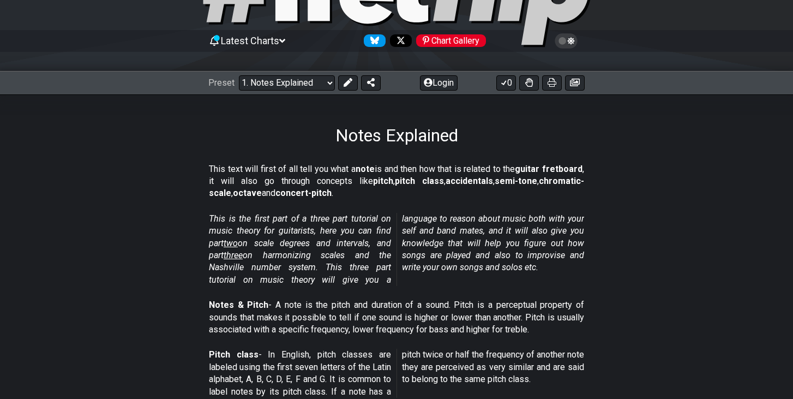  What do you see at coordinates (238, 304) in the screenshot?
I see `strong: Notes & Pitch` at bounding box center [238, 304].